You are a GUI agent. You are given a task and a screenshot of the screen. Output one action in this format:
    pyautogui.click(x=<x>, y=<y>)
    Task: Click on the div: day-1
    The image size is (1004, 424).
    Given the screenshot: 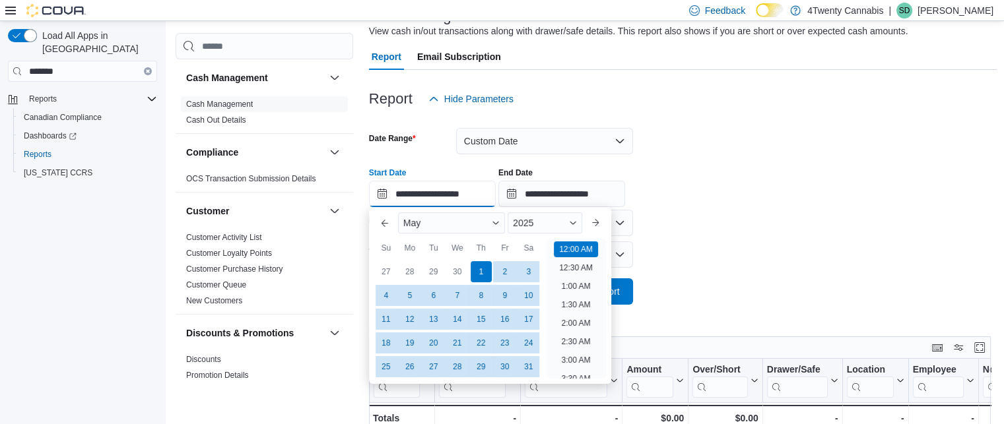 What is the action you would take?
    pyautogui.click(x=481, y=272)
    